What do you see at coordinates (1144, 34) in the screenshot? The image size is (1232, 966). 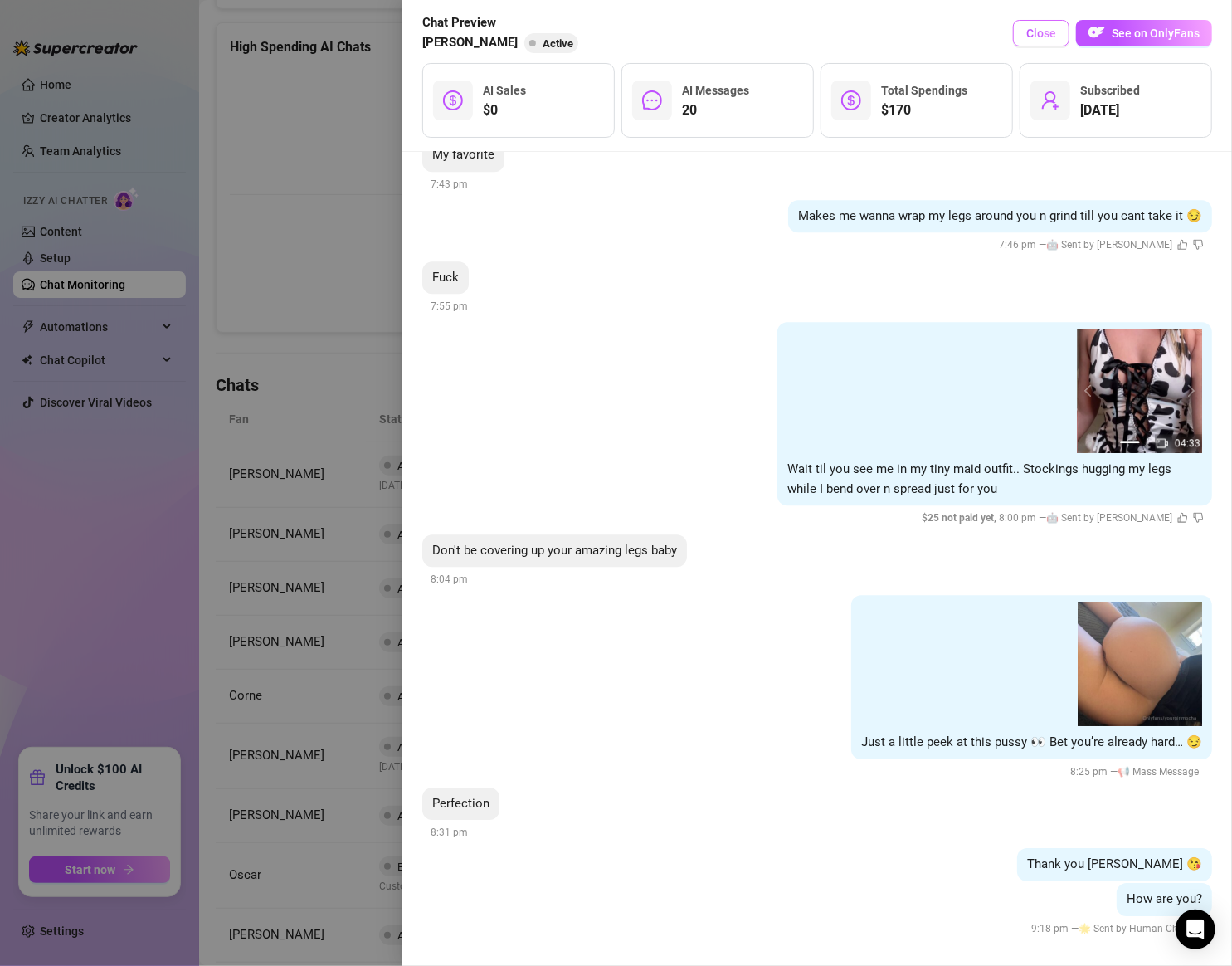 I see `button: OFSee on OnlyFans` at bounding box center [1144, 34].